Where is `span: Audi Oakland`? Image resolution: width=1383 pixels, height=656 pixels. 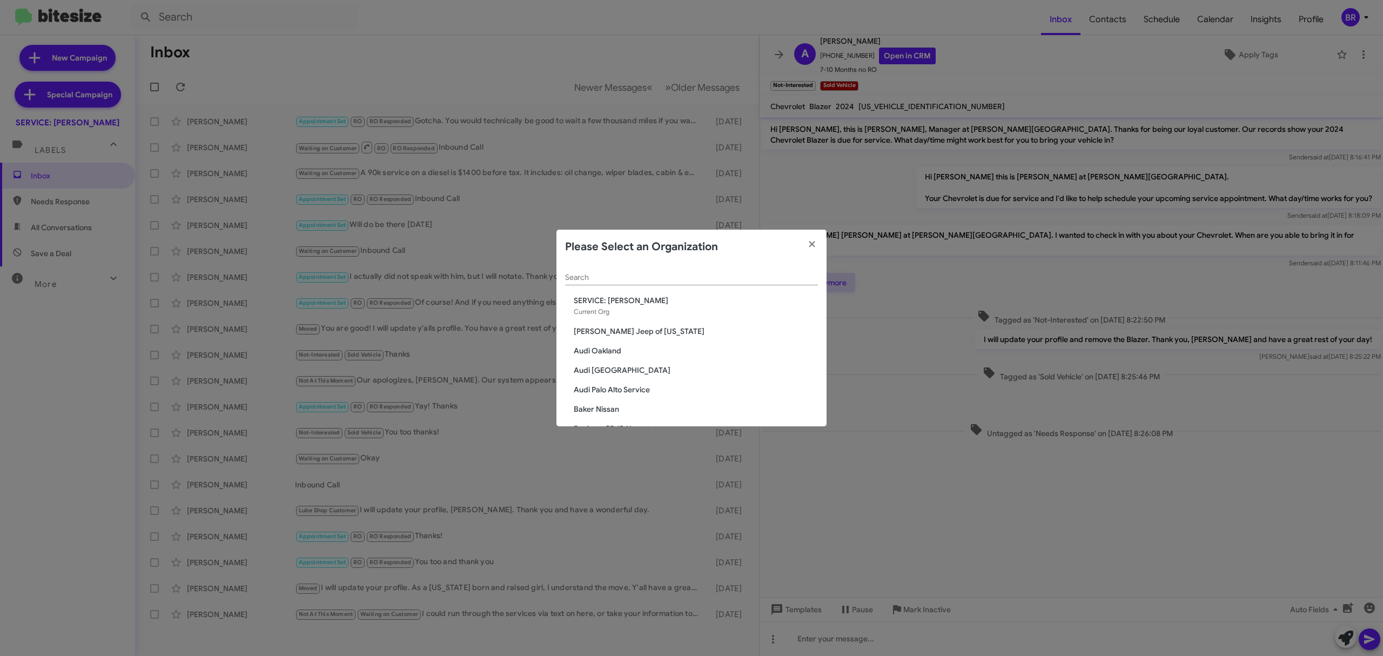 span: Audi Oakland is located at coordinates (696, 351).